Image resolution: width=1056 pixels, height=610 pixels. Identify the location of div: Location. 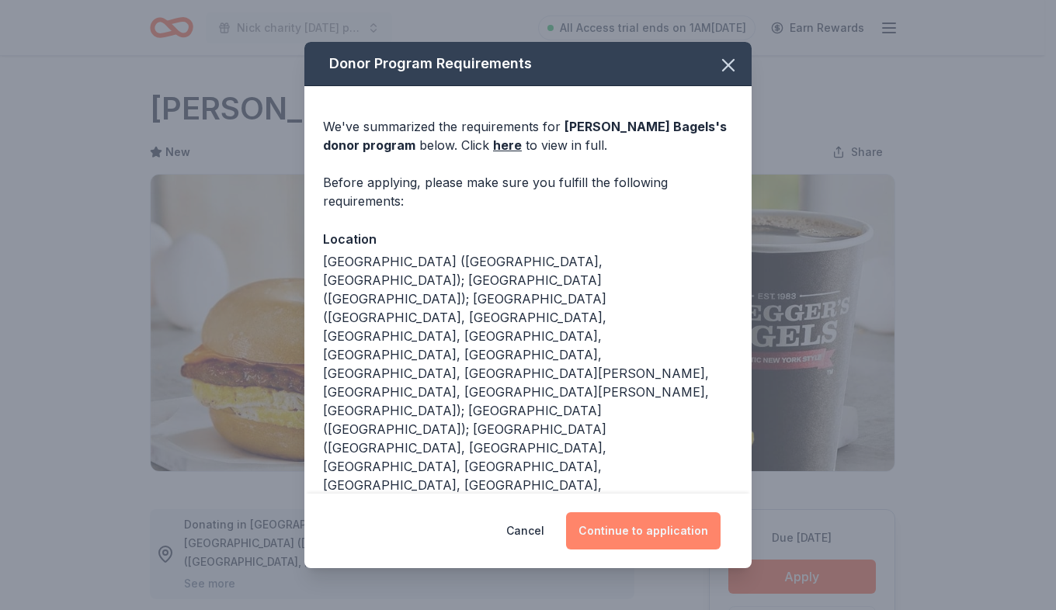
(528, 239).